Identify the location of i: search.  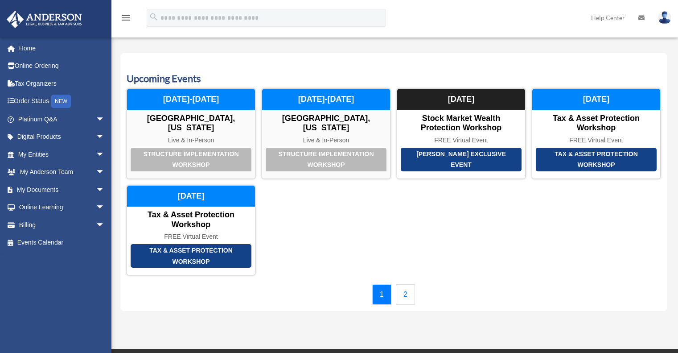
(154, 17).